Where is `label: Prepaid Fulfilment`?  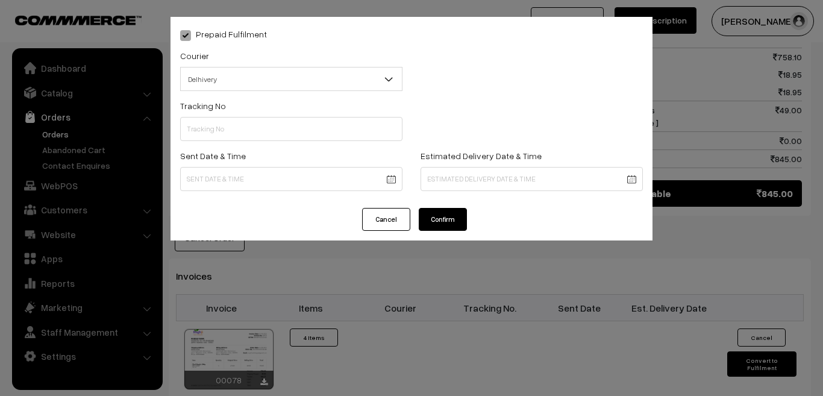
label: Prepaid Fulfilment is located at coordinates (224, 34).